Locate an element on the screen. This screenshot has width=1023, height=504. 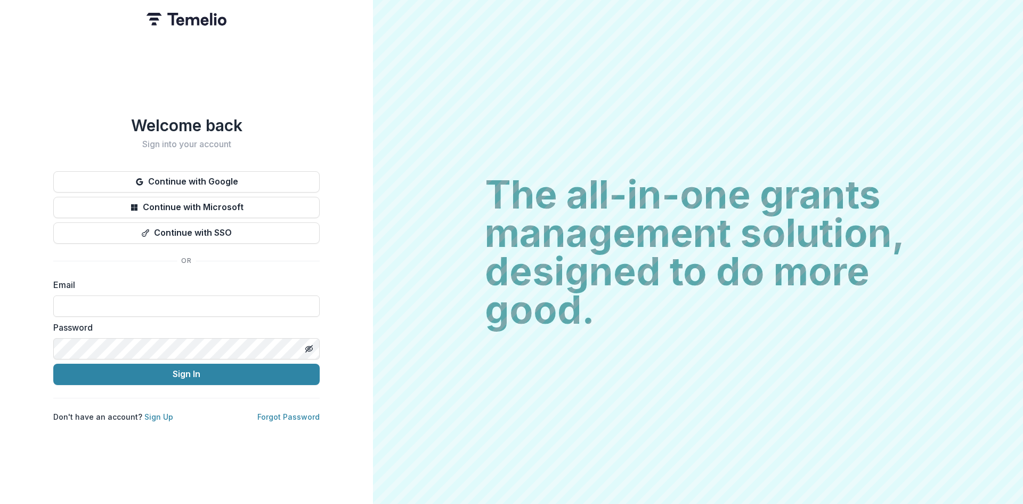
button: Sign In is located at coordinates (187, 374).